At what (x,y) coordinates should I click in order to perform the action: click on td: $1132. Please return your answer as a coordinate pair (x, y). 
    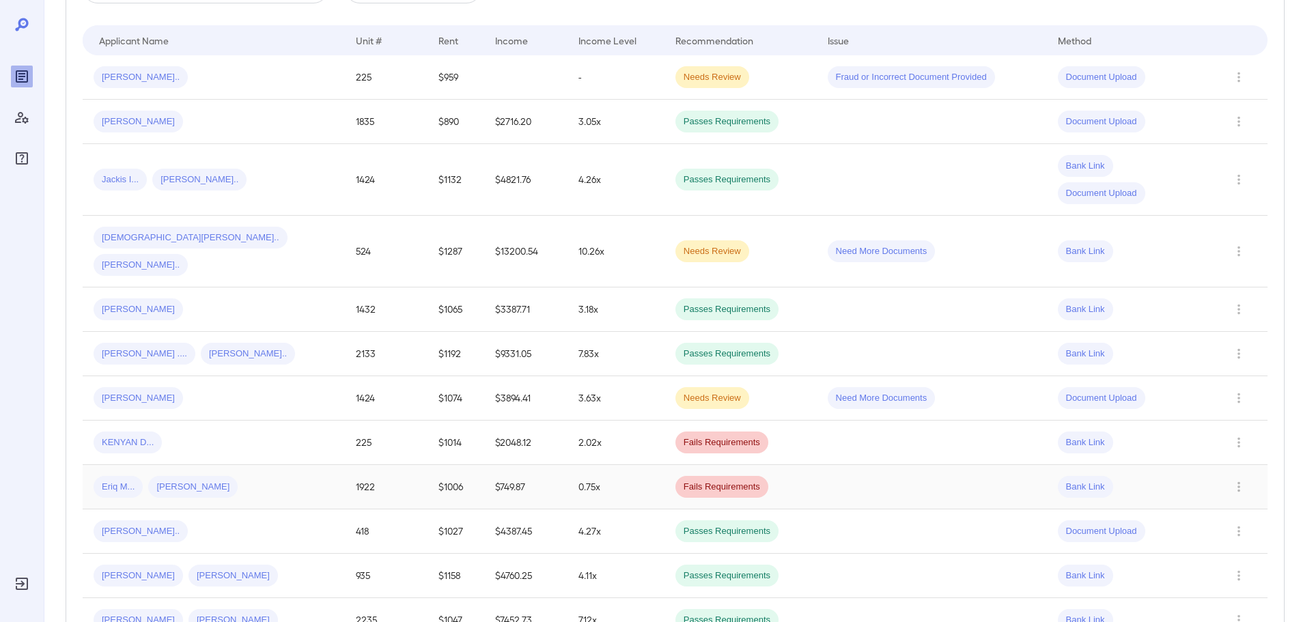
    Looking at the image, I should click on (456, 180).